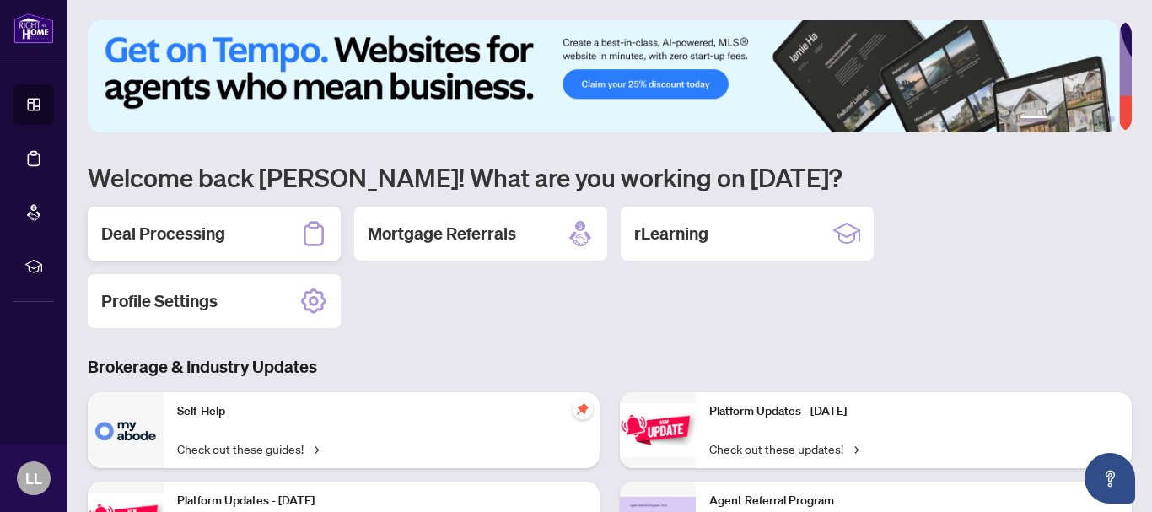 This screenshot has width=1152, height=512. What do you see at coordinates (610, 367) in the screenshot?
I see `h3: Brokerage & Industry Updates` at bounding box center [610, 367].